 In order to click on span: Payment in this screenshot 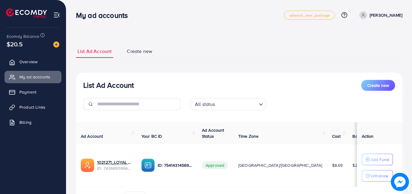, I will do `click(28, 92)`.